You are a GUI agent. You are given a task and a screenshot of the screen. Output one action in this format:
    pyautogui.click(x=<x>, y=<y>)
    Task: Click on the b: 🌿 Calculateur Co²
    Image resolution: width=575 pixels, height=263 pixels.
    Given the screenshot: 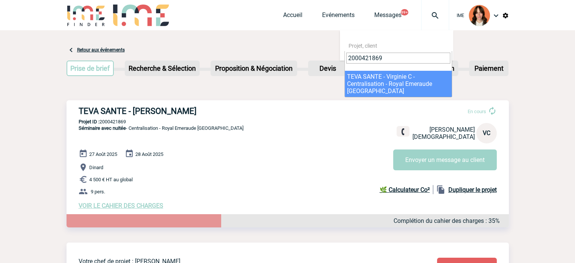 What is the action you would take?
    pyautogui.click(x=405, y=189)
    